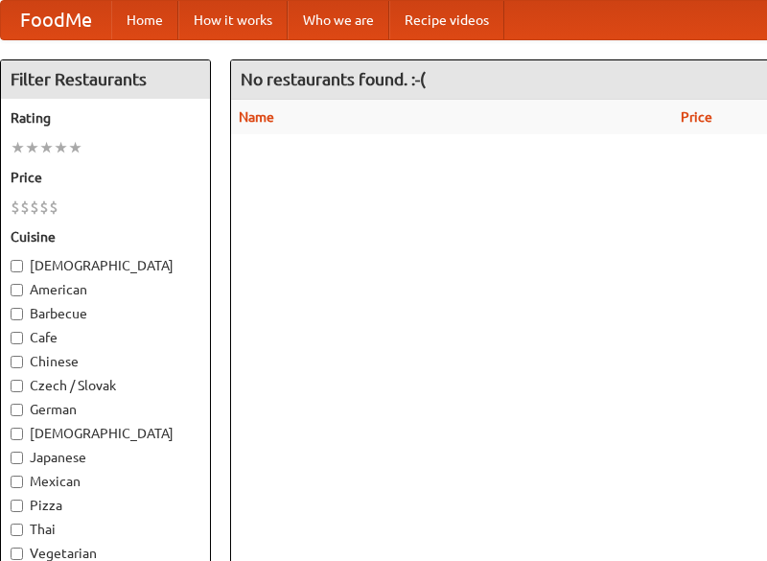 This screenshot has width=767, height=561. Describe the element at coordinates (16, 505) in the screenshot. I see `input: Pizza` at that location.